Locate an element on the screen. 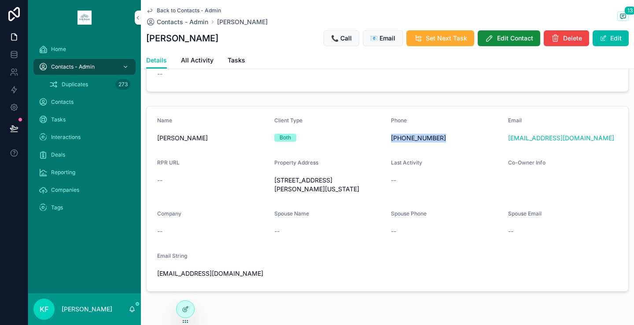 This screenshot has height=325, width=634. span: 📧 Email is located at coordinates (383, 38).